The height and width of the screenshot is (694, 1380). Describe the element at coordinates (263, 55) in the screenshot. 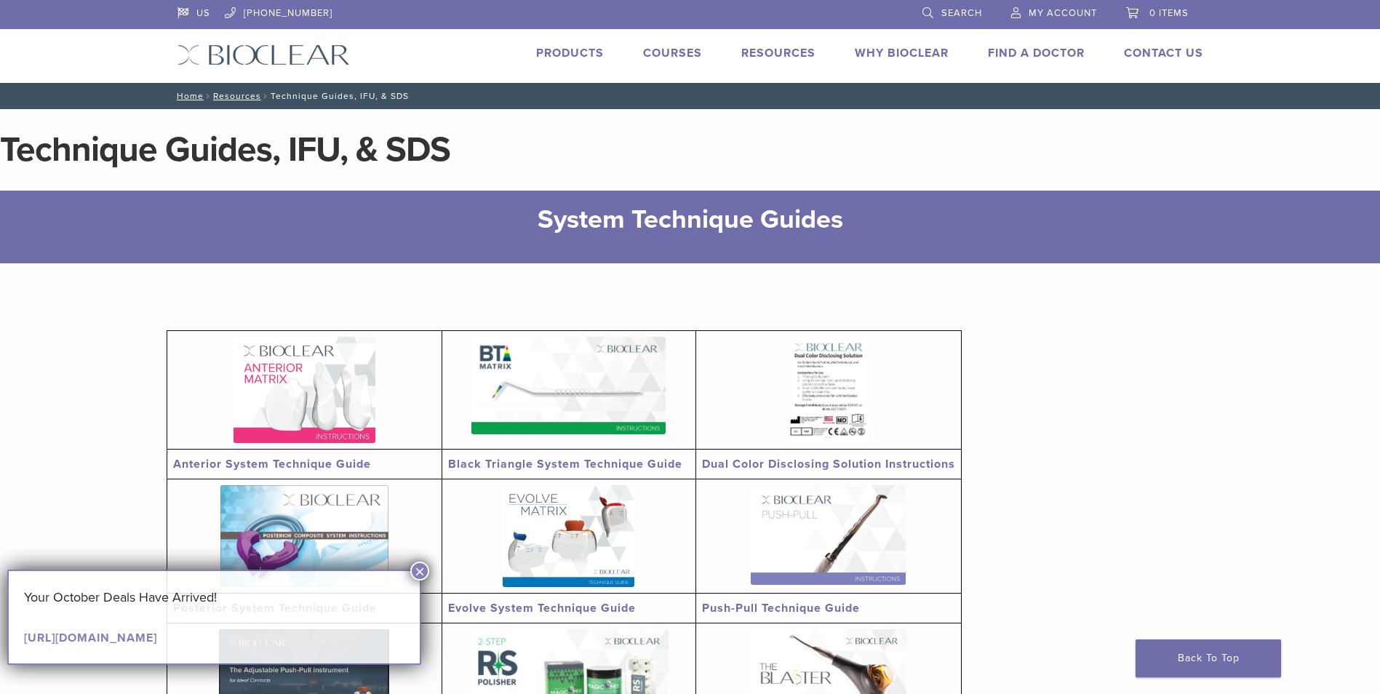

I see `img: Bioclear` at that location.